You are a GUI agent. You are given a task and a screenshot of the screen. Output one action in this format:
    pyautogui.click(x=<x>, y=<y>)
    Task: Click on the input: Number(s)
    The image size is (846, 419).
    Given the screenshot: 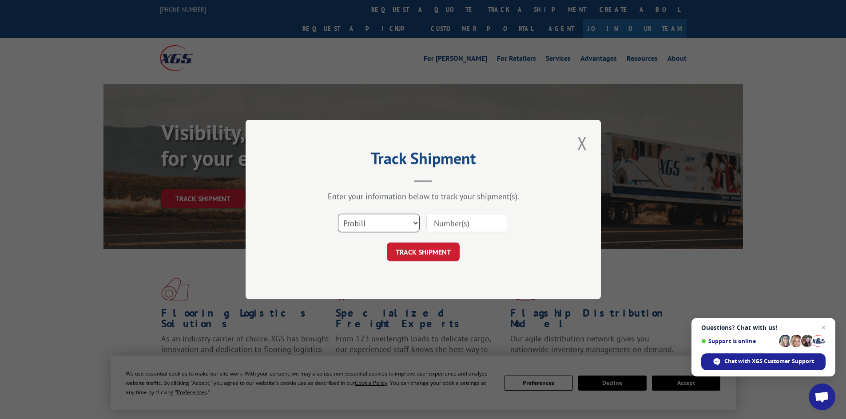 What is the action you would take?
    pyautogui.click(x=467, y=223)
    